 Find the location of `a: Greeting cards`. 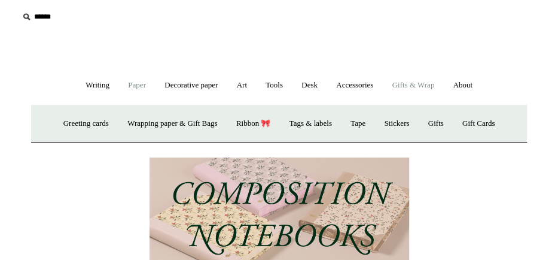

a: Greeting cards is located at coordinates (86, 123).